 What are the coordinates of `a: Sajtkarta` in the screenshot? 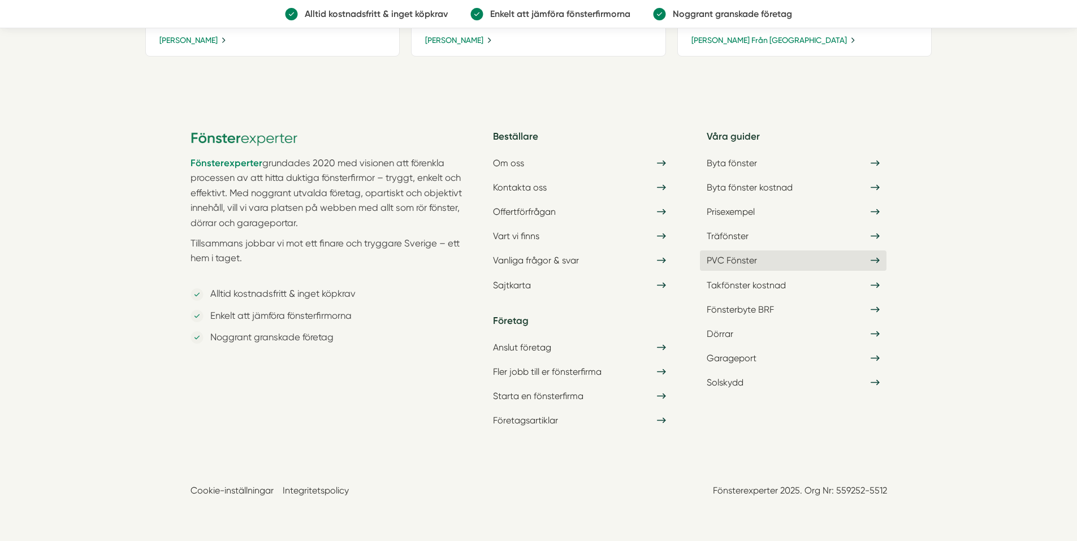 It's located at (580, 285).